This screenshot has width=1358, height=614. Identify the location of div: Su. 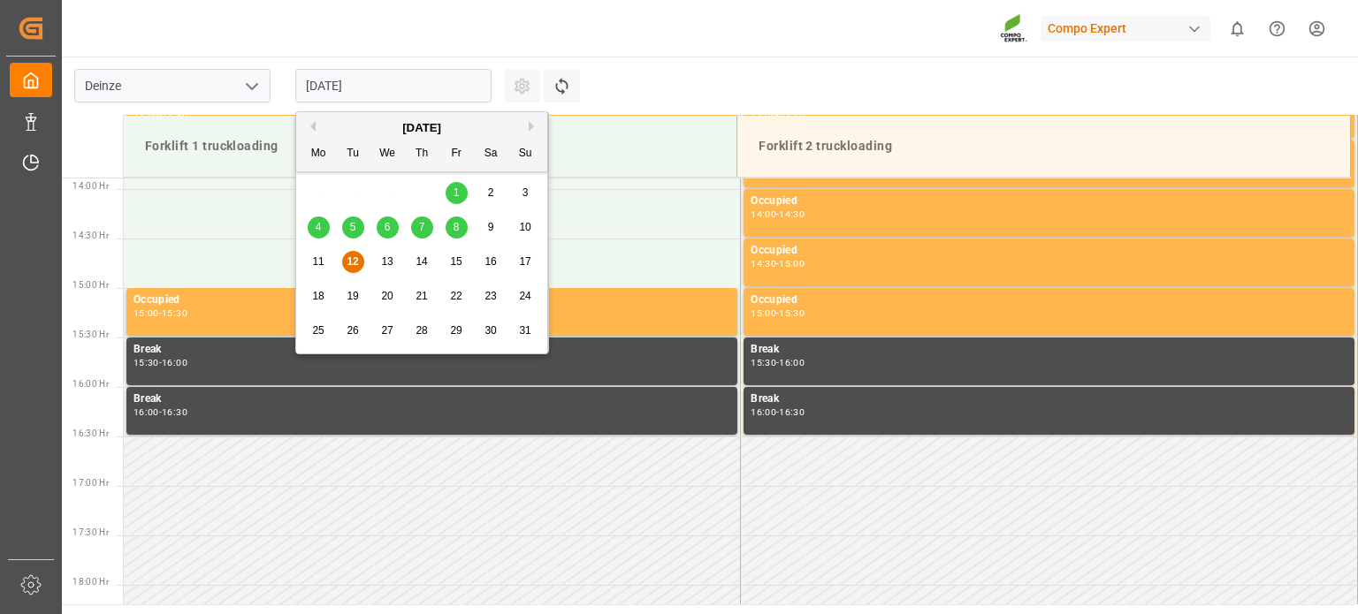
(525, 154).